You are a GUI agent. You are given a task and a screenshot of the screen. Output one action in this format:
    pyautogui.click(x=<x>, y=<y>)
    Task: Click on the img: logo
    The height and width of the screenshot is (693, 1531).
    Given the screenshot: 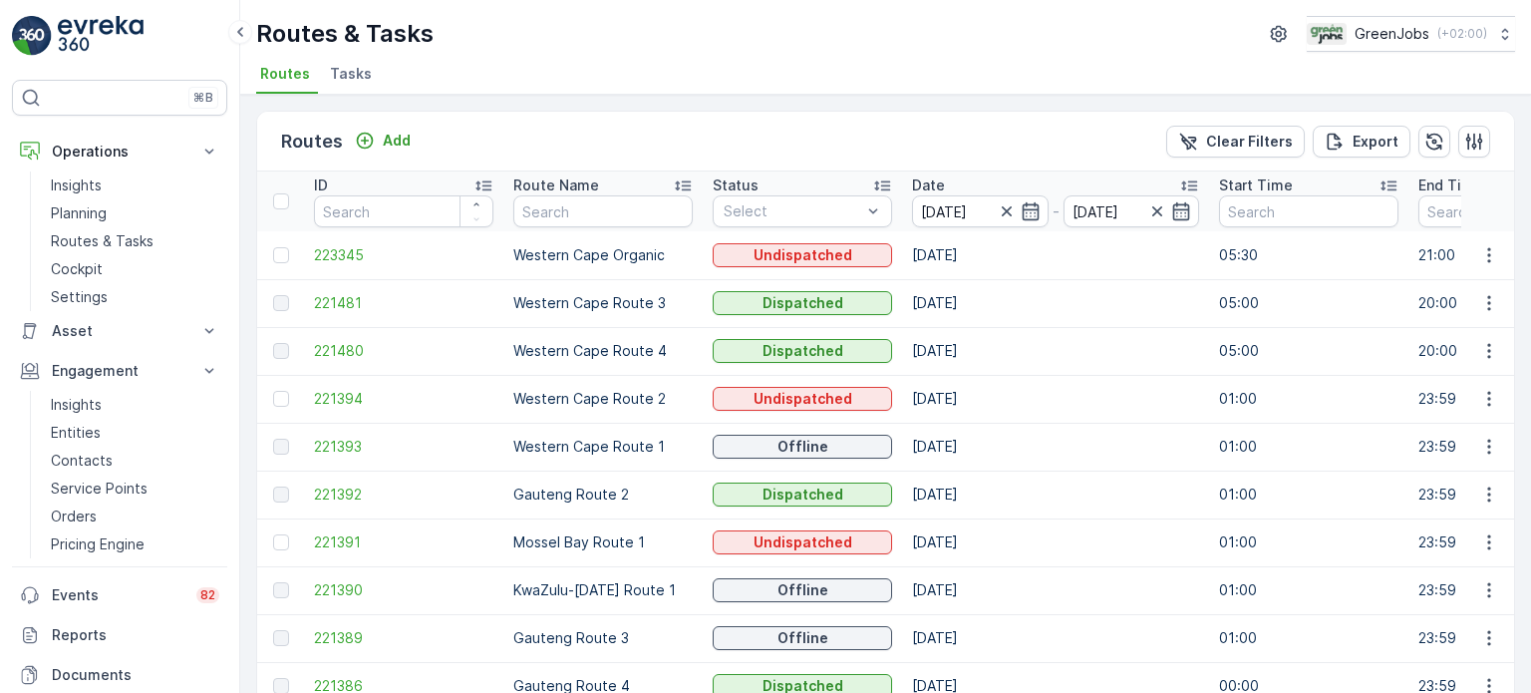 What is the action you would take?
    pyautogui.click(x=32, y=36)
    